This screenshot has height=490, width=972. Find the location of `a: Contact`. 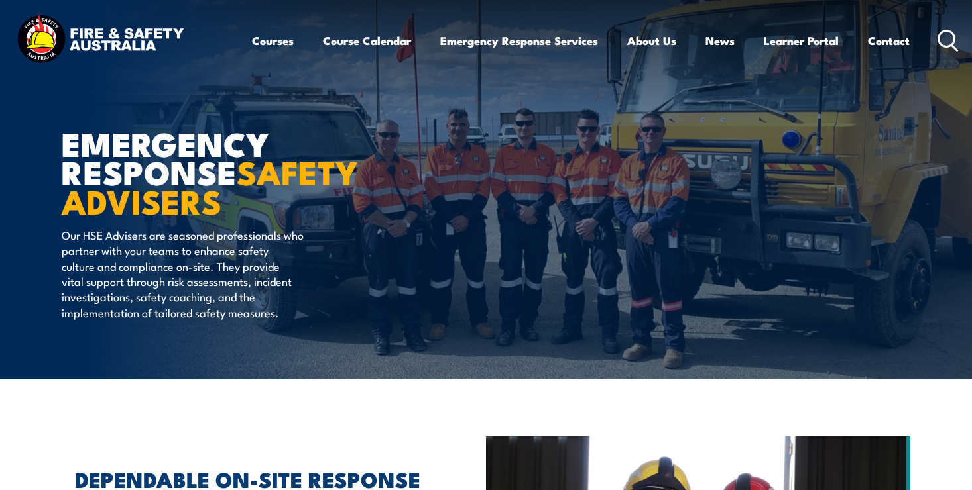

a: Contact is located at coordinates (888, 40).